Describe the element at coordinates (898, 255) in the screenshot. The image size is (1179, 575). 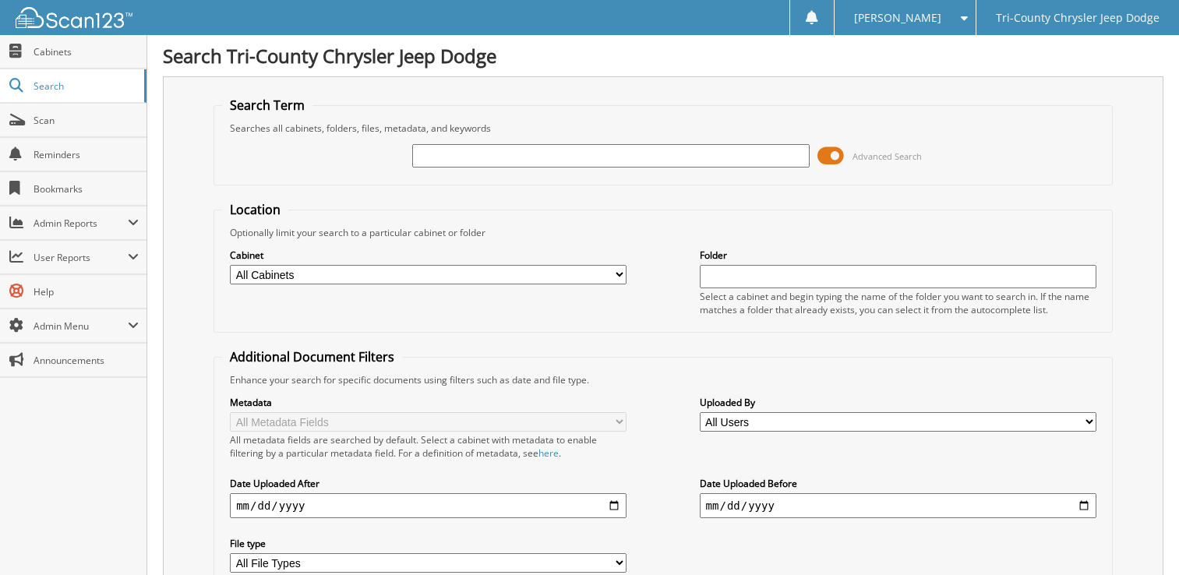
I see `label: Folder` at that location.